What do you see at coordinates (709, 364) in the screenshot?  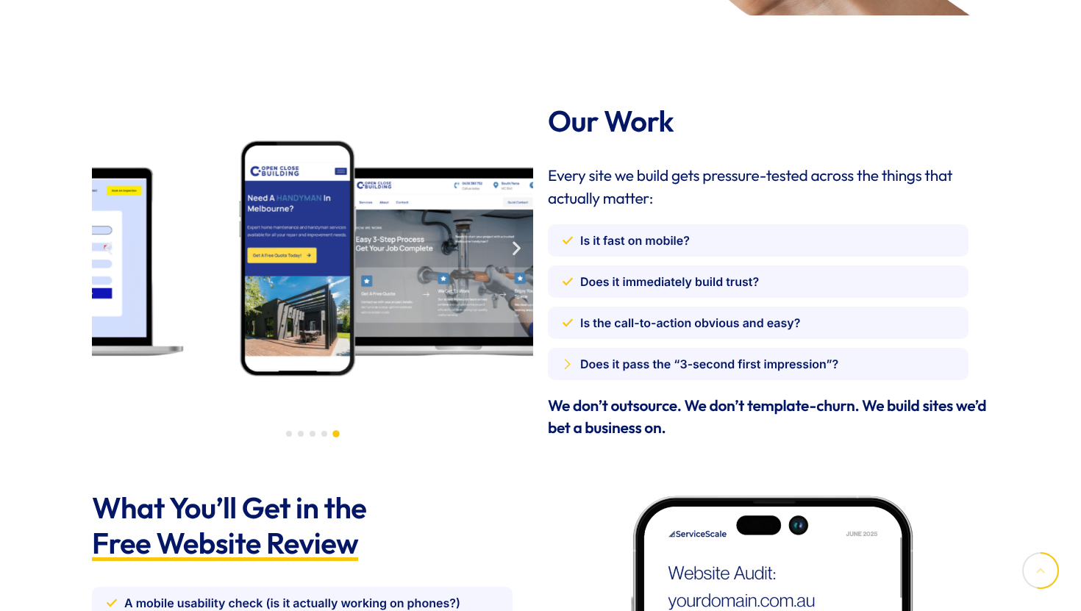 I see `span: Does it pass the “3-second first impression”?` at bounding box center [709, 364].